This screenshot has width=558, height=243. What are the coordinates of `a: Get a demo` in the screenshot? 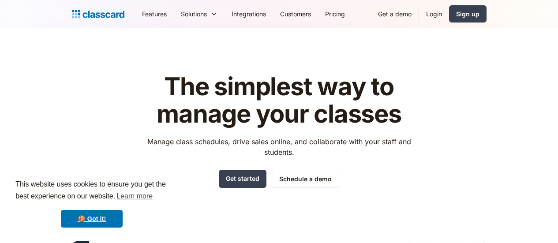 It's located at (395, 14).